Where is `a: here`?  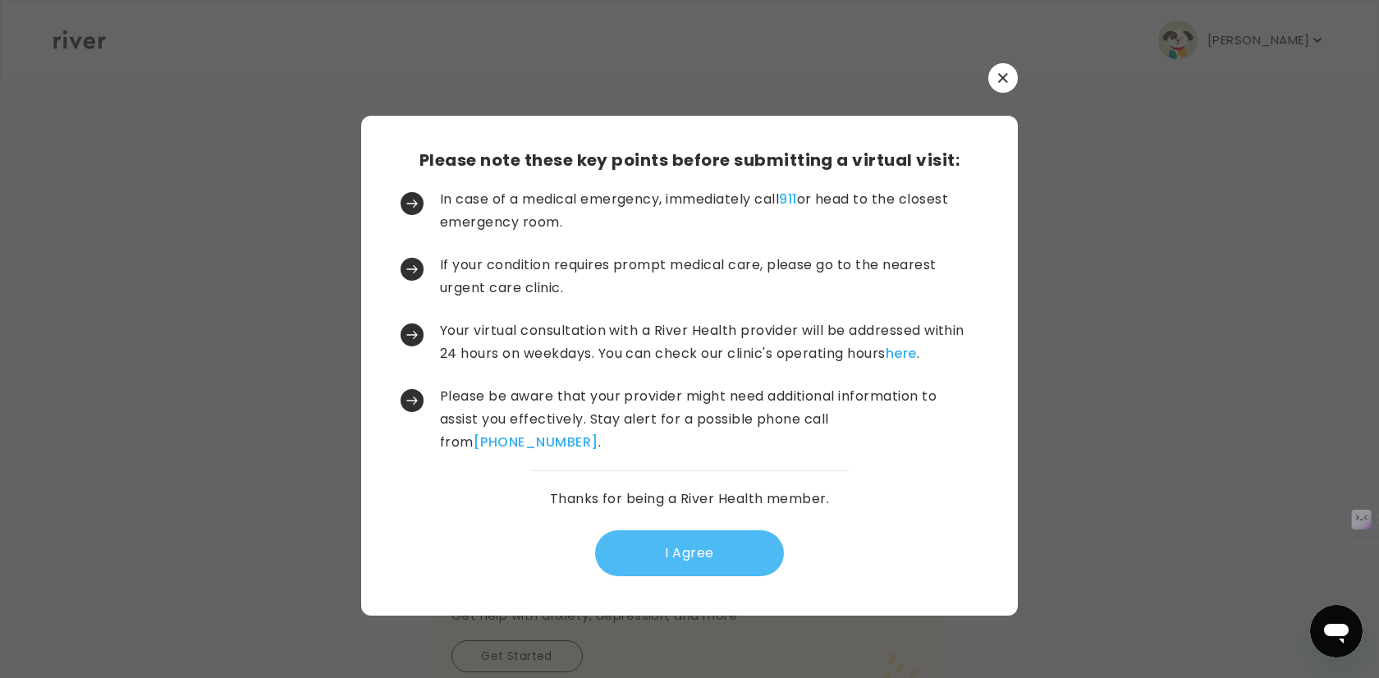 a: here is located at coordinates (901, 353).